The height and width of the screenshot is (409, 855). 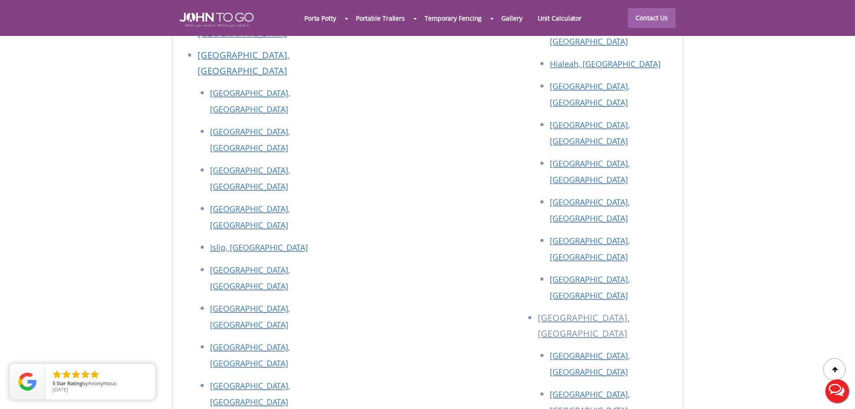 I want to click on span: Star Rating, so click(x=69, y=383).